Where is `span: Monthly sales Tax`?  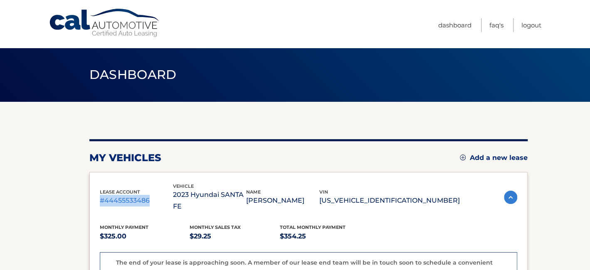
span: Monthly sales Tax is located at coordinates (215, 227).